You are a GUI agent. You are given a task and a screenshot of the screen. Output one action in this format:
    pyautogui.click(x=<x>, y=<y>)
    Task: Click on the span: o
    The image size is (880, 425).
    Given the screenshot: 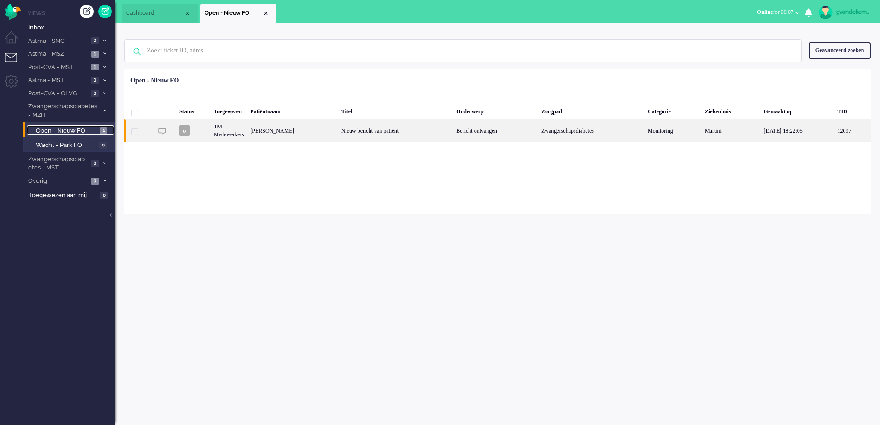 What is the action you would take?
    pyautogui.click(x=184, y=130)
    